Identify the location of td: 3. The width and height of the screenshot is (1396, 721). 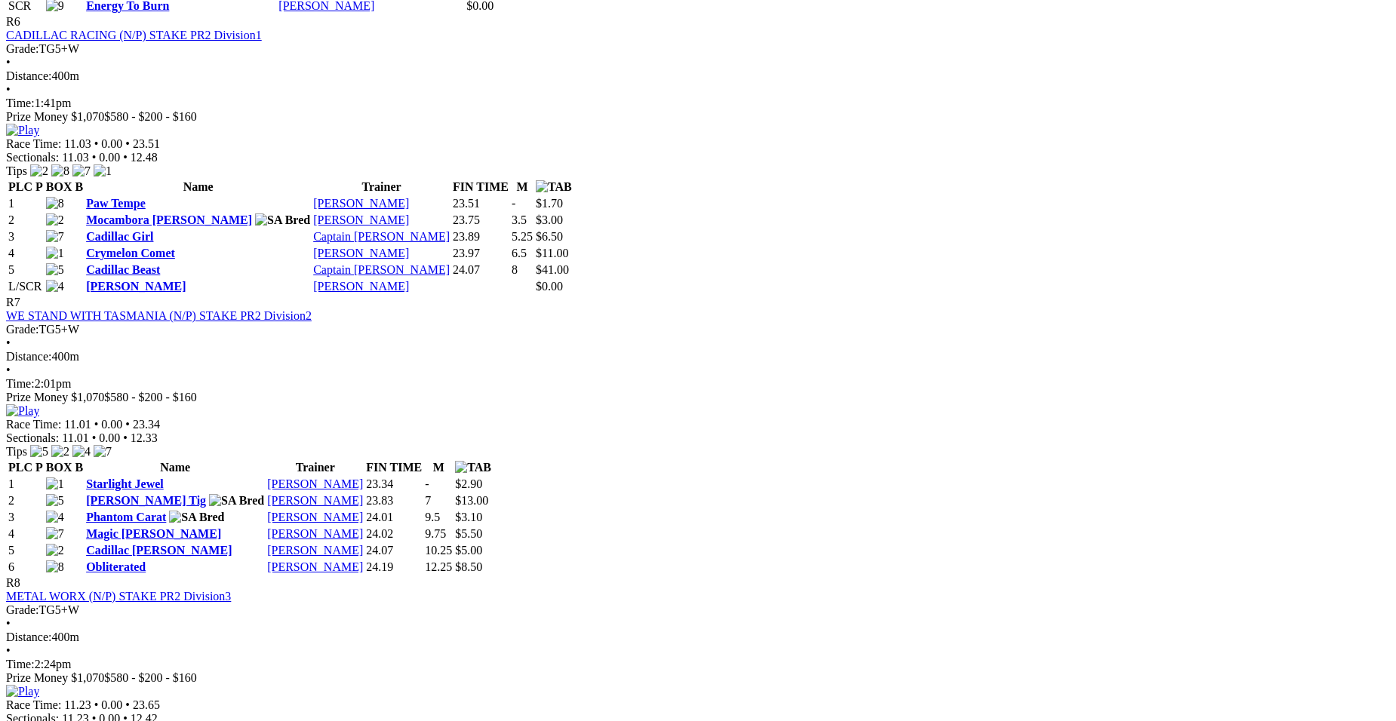
(26, 518).